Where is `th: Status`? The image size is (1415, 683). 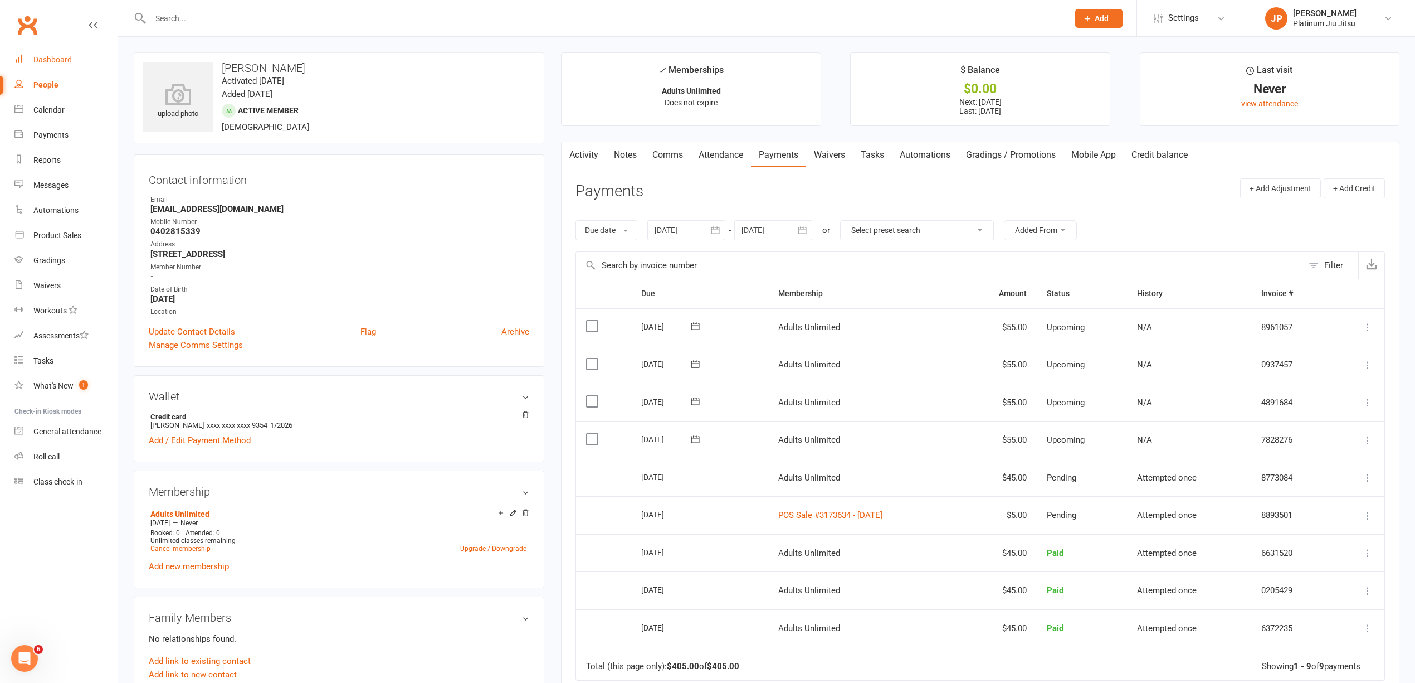
th: Status is located at coordinates (1082, 293).